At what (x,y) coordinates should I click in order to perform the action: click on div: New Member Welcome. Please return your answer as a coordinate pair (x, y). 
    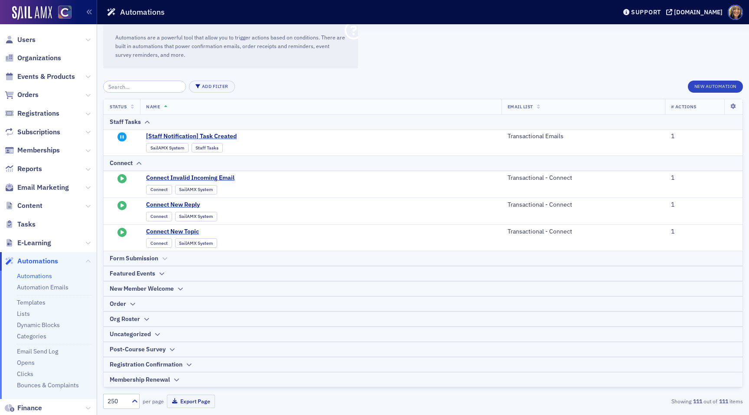
    Looking at the image, I should click on (142, 289).